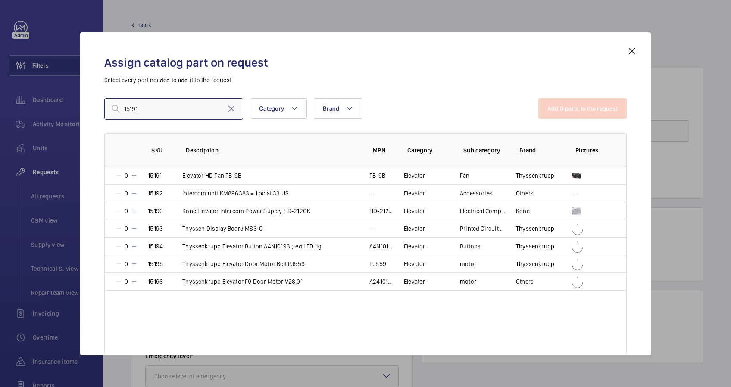 This screenshot has height=387, width=731. What do you see at coordinates (155, 193) in the screenshot?
I see `p: 15192` at bounding box center [155, 193].